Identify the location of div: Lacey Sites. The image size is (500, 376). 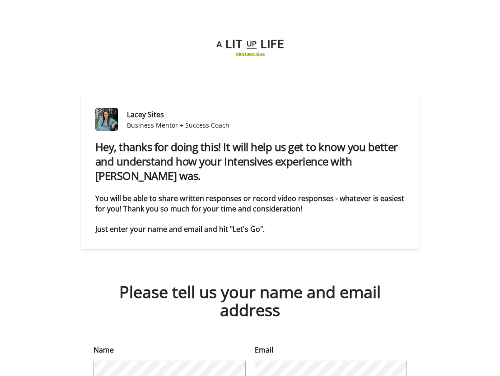
(178, 115).